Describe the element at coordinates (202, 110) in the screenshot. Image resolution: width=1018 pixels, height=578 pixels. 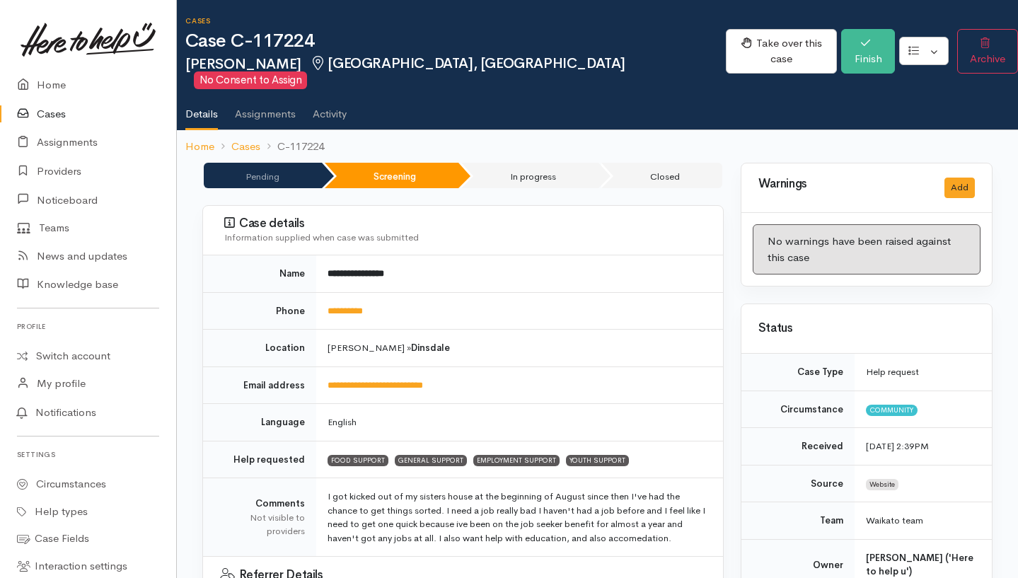
I see `a: Details` at that location.